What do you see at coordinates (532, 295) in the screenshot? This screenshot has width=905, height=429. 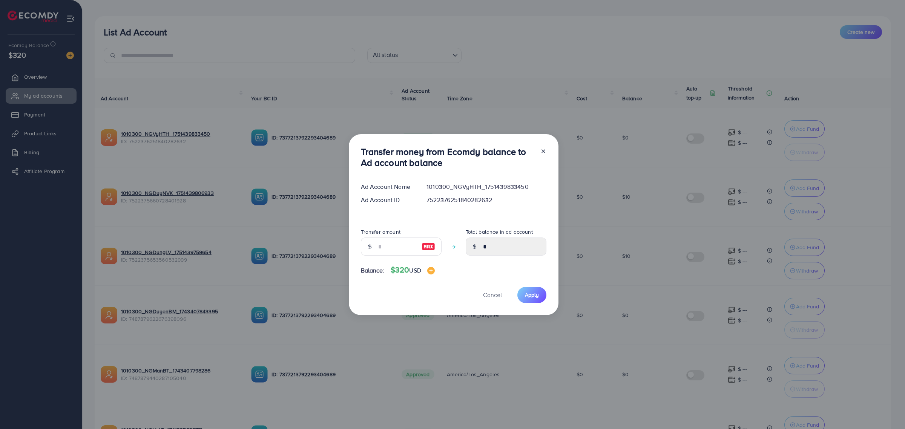 I see `button: Apply` at bounding box center [532, 295].